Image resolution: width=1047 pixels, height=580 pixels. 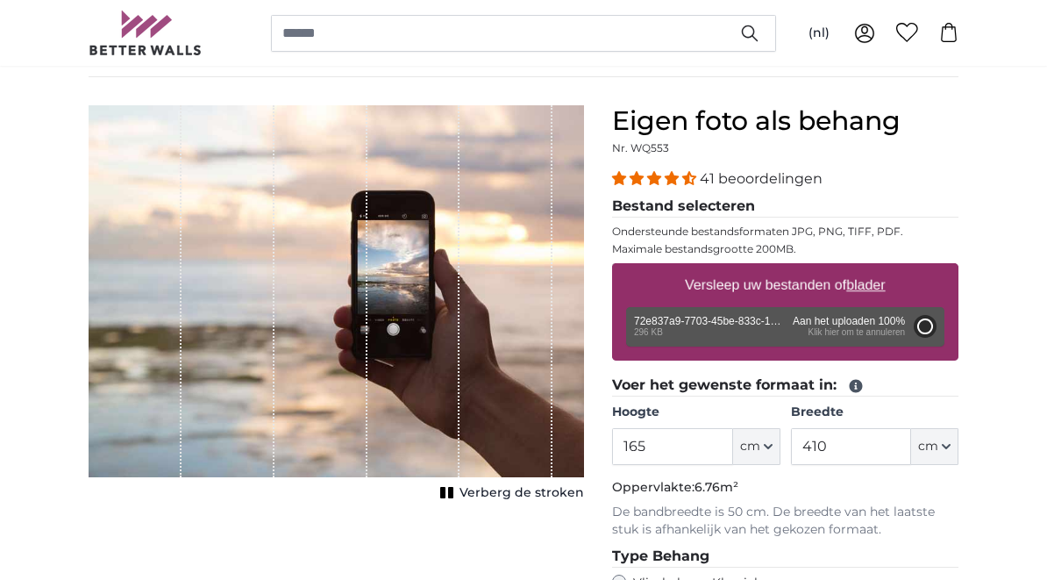 I want to click on span: 6.76m², so click(x=716, y=487).